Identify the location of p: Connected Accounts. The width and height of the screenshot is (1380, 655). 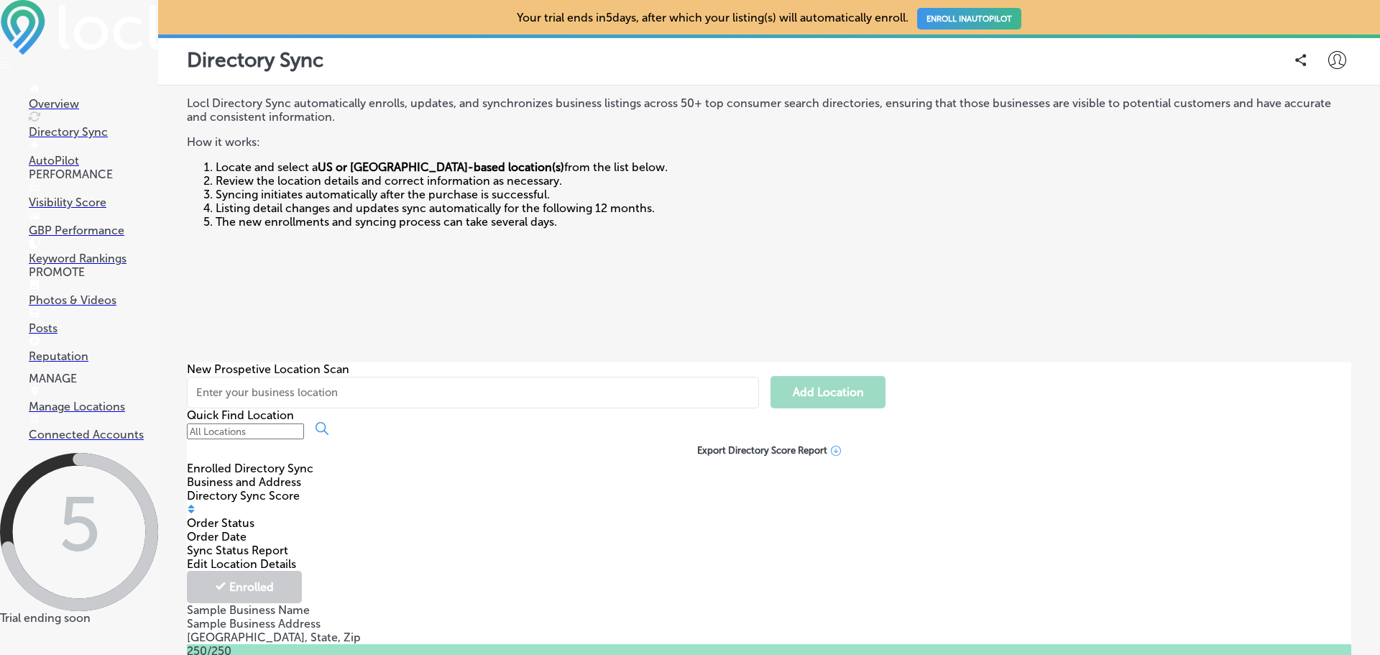
(93, 434).